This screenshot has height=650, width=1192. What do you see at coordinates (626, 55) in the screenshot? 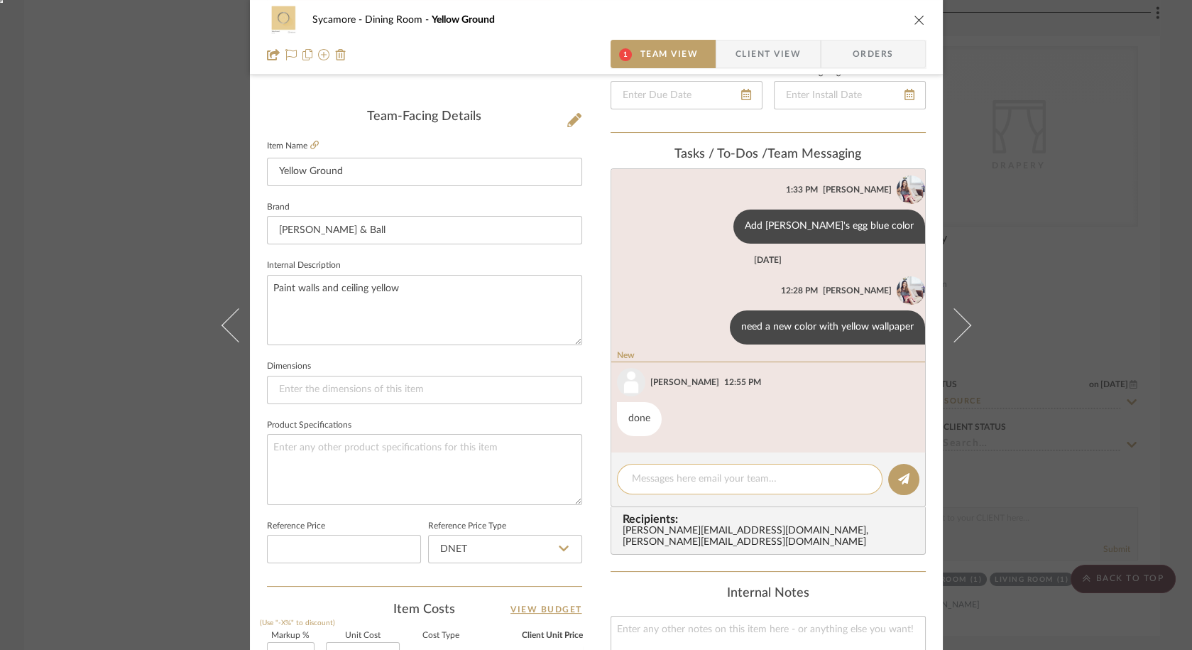
I see `span: 1` at bounding box center [626, 55].